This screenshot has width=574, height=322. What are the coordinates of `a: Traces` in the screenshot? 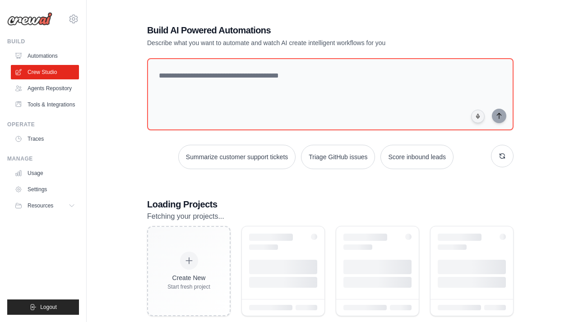 It's located at (45, 139).